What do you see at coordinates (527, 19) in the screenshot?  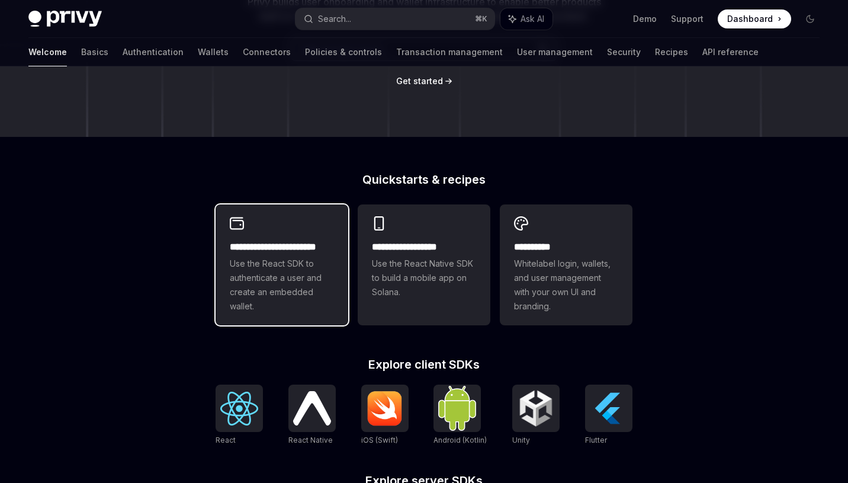 I see `button: Ask AI` at bounding box center [527, 19].